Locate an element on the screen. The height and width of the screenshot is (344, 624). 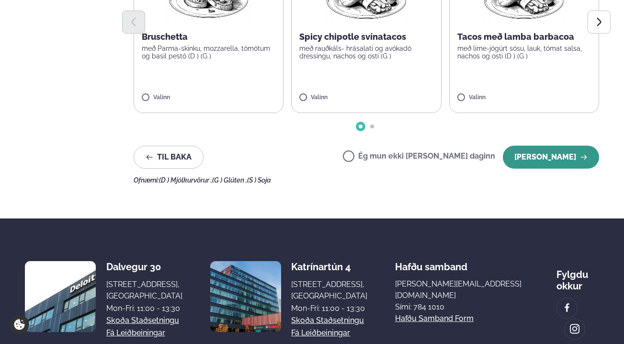
p: Sími: 784 1010 is located at coordinates (462, 307).